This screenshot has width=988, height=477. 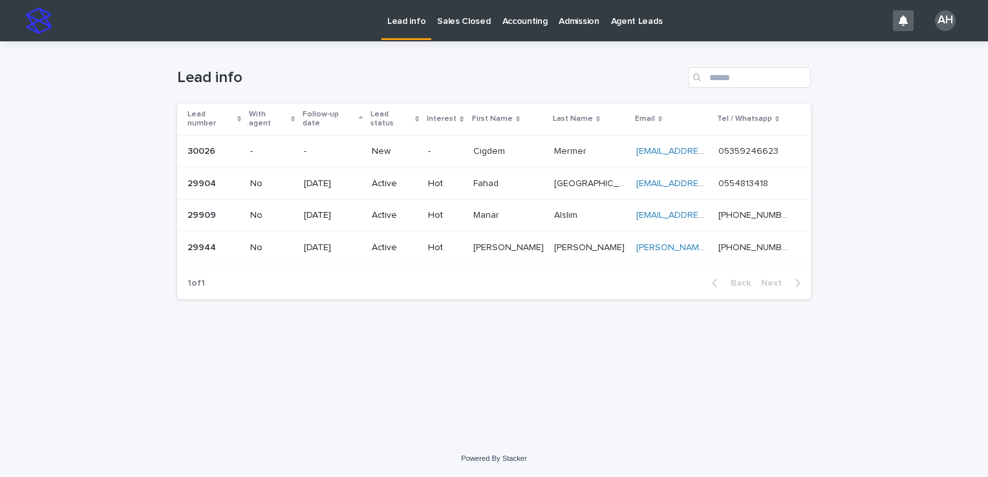 I want to click on p: First Name, so click(x=492, y=119).